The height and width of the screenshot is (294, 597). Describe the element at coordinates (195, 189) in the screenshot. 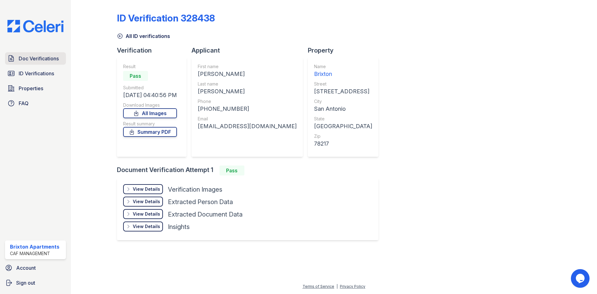

I see `div: Verification Images` at that location.